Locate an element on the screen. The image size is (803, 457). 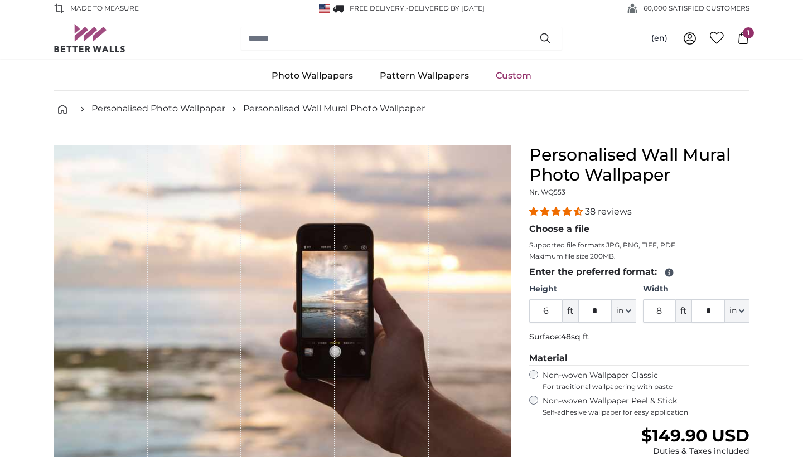
label: Non-woven Wallpaper Peel & Stick is located at coordinates (645, 406).